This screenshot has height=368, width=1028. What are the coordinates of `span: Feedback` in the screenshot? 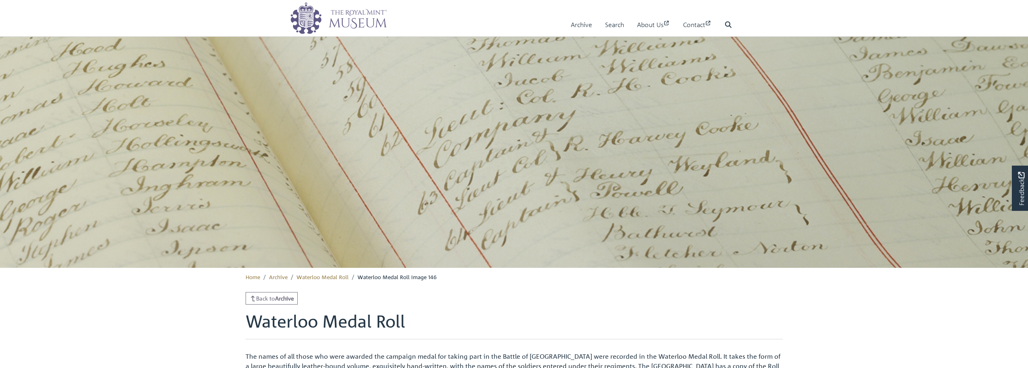 It's located at (1021, 188).